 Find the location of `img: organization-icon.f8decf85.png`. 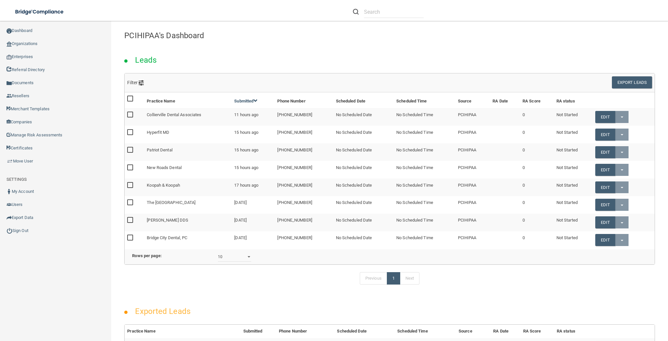

img: organization-icon.f8decf85.png is located at coordinates (9, 44).